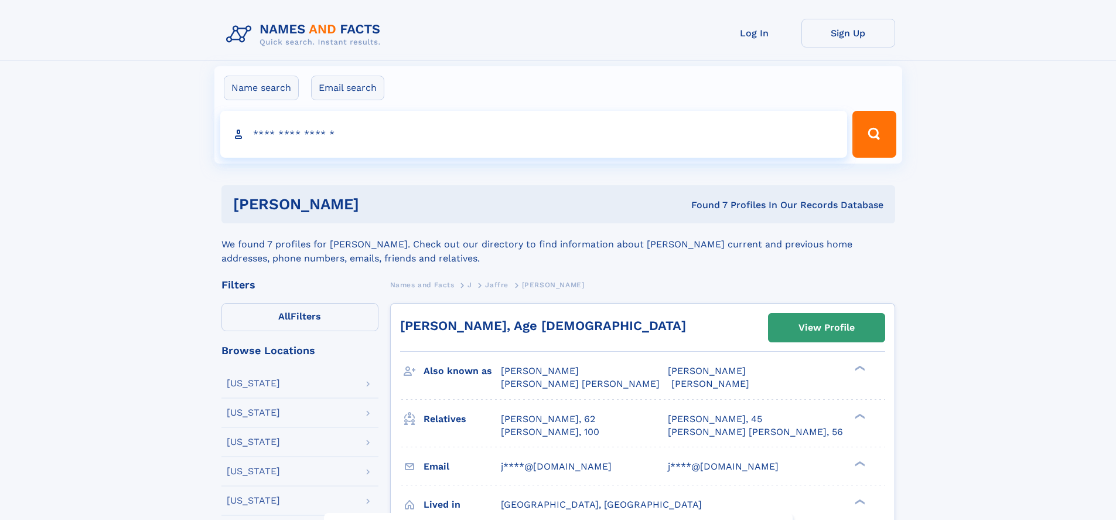  Describe the element at coordinates (462, 419) in the screenshot. I see `h3: Relatives` at that location.